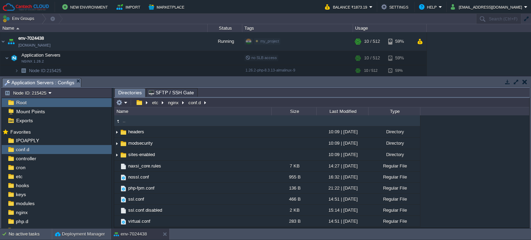 The width and height of the screenshot is (531, 240). What do you see at coordinates (294, 210) in the screenshot?
I see `div: 2 KB` at bounding box center [294, 210].